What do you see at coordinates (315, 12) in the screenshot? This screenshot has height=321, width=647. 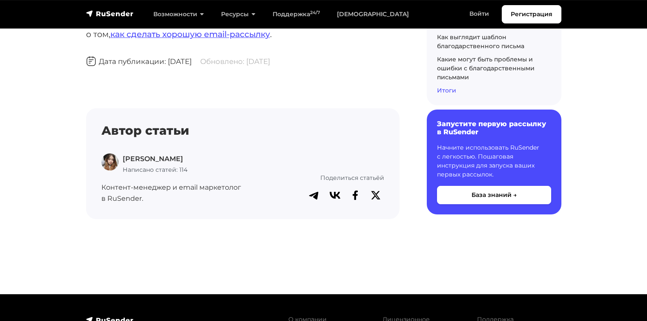 I see `sup: 24/7` at bounding box center [315, 12].